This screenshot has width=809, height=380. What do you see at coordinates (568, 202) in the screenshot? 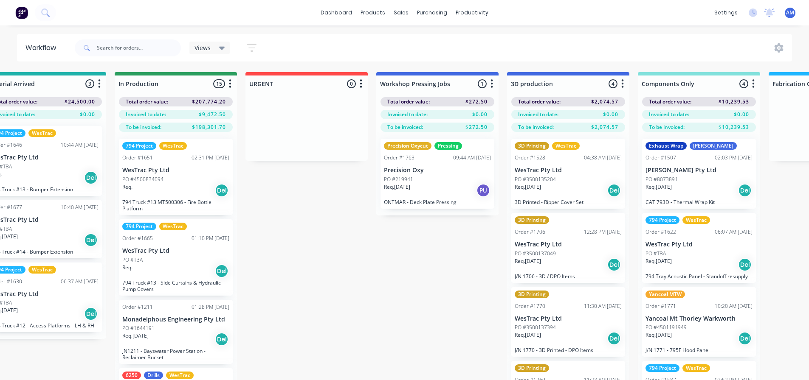
I see `p: 3D Printed - Ripper Cover Set` at bounding box center [568, 202].